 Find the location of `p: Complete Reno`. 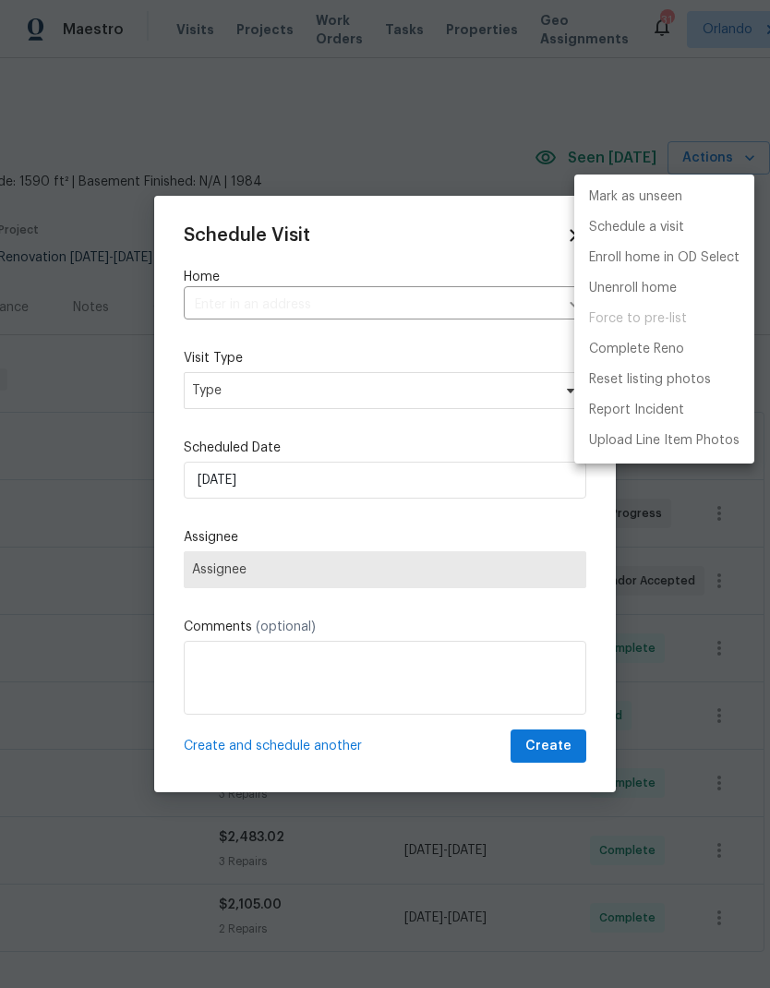

p: Complete Reno is located at coordinates (636, 349).